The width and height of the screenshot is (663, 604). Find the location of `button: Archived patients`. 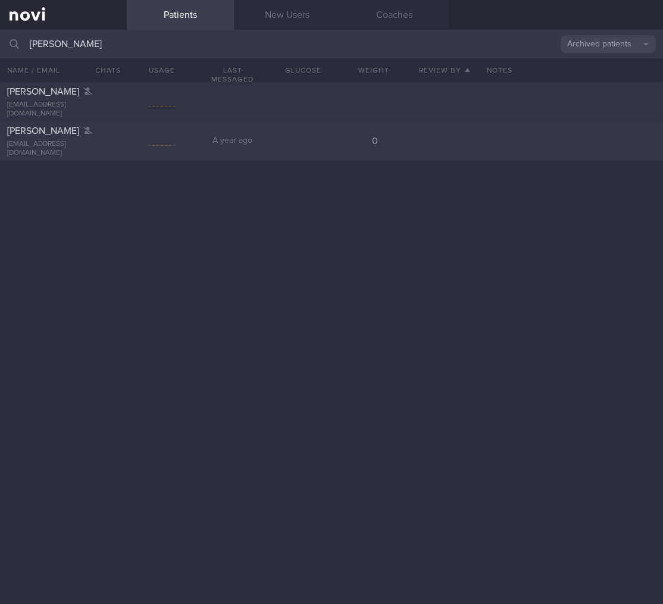

button: Archived patients is located at coordinates (608, 44).